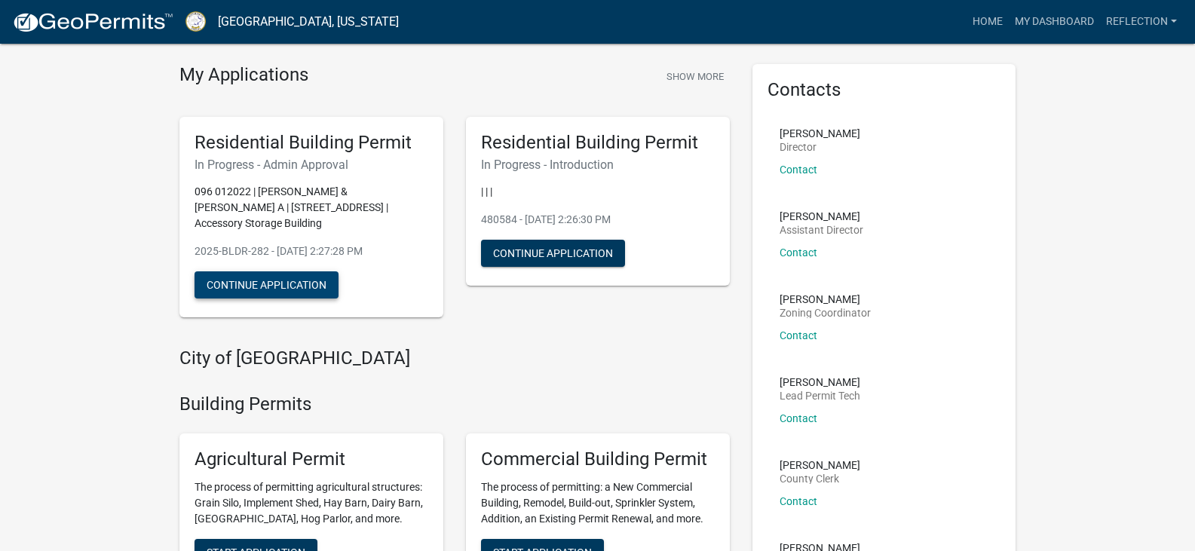  What do you see at coordinates (311, 503) in the screenshot?
I see `p: The process of permitting agricultural structures: Grain Silo, Implement Shed, Hay Barn, Dairy Ba...` at bounding box center [311, 503].